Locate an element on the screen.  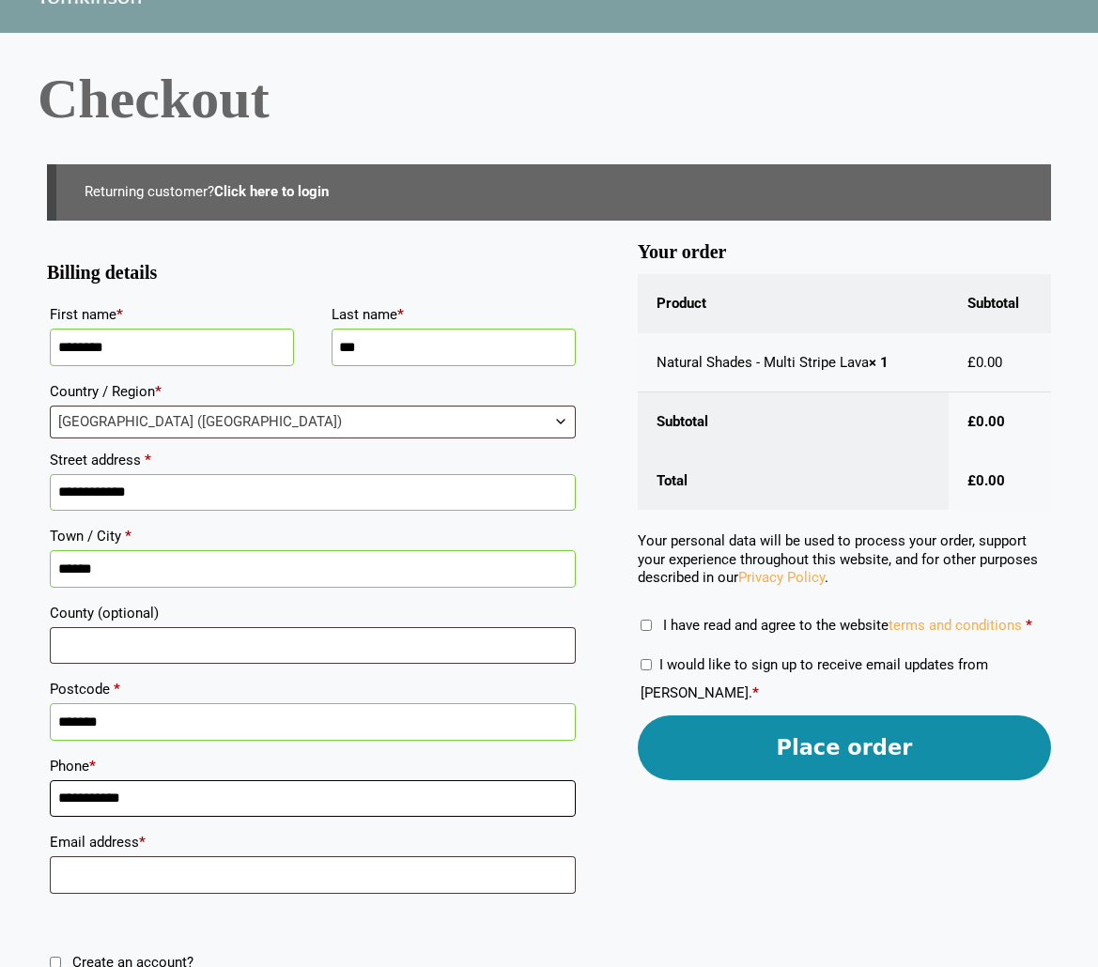
span: I have read and agree to the website is located at coordinates (842, 625).